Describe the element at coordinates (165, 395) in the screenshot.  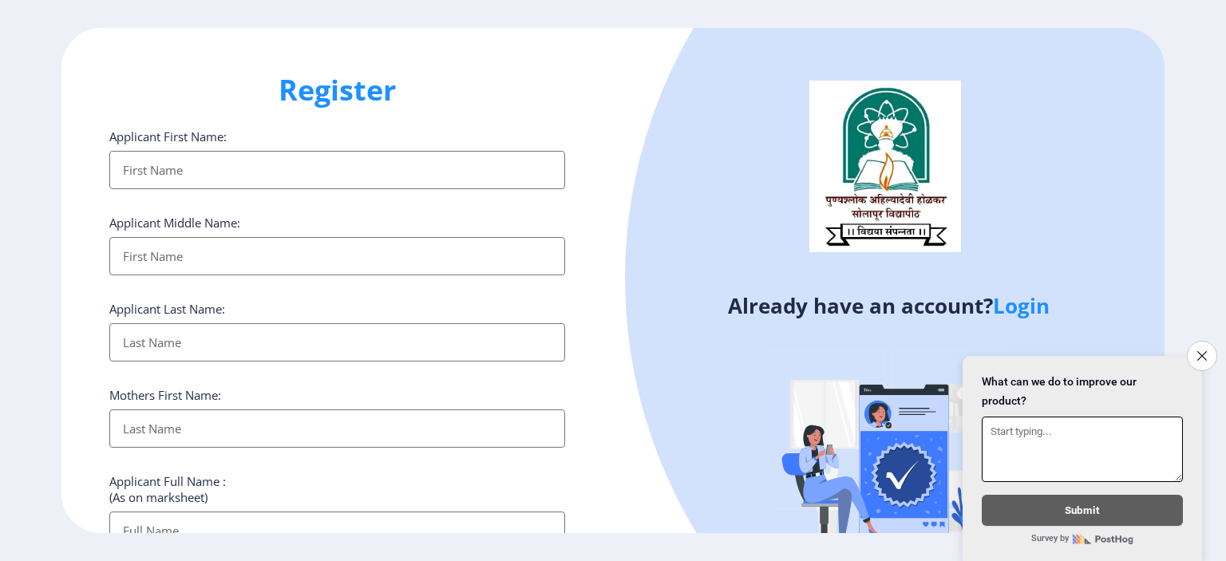
I see `label: Mothers First Name:` at that location.